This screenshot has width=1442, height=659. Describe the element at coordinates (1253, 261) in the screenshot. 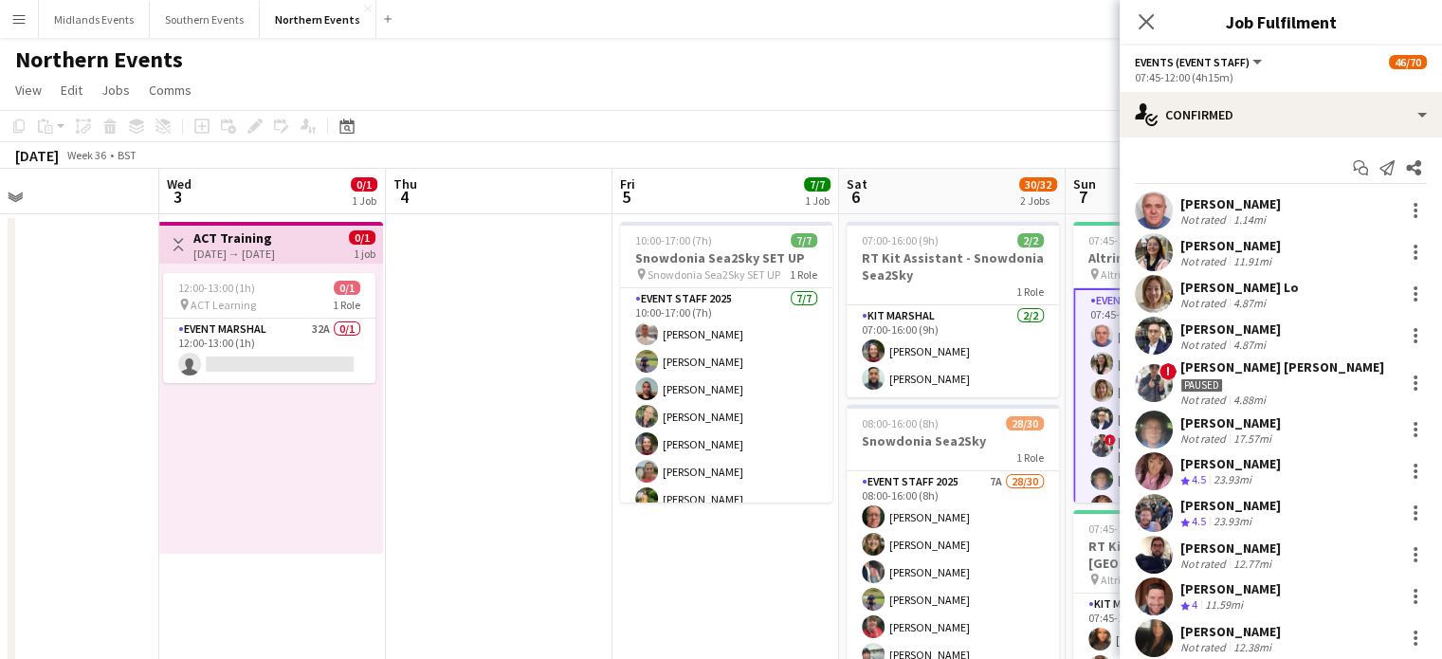

I see `div: 11.91mi` at that location.